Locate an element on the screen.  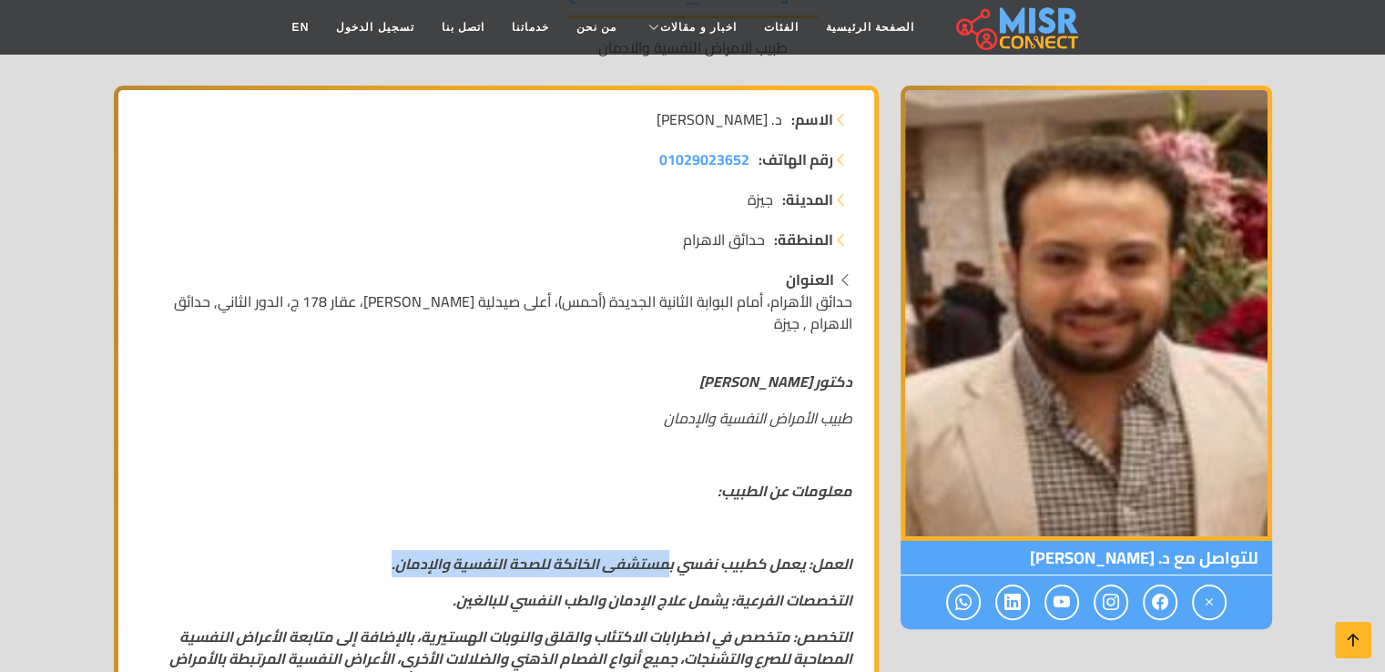
strong: العنوان is located at coordinates (809, 279).